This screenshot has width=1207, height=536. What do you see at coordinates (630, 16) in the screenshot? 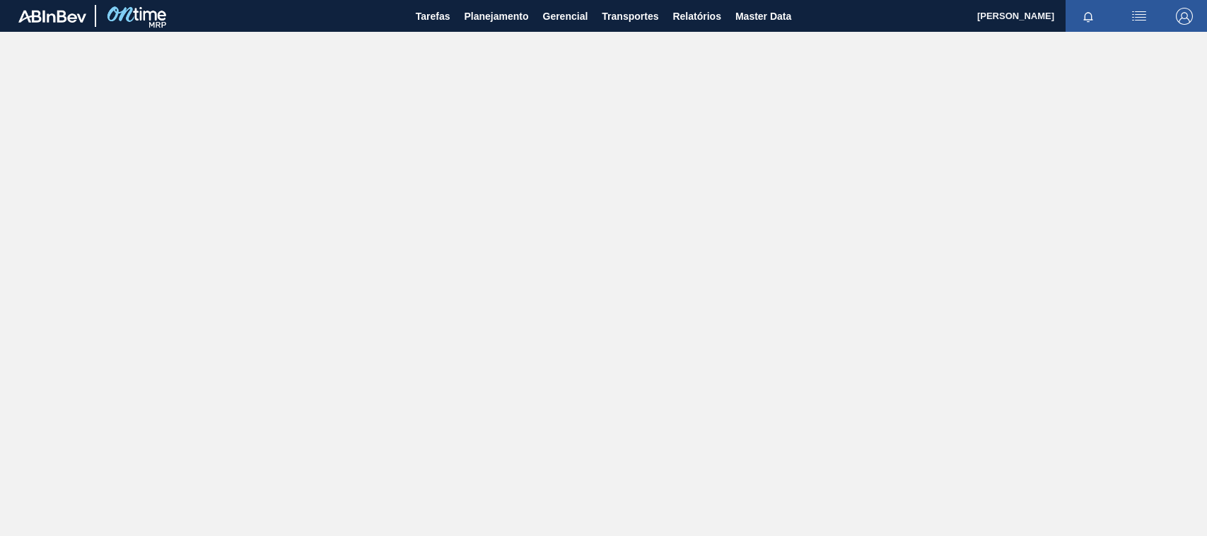
I see `span: Transportes` at bounding box center [630, 16].